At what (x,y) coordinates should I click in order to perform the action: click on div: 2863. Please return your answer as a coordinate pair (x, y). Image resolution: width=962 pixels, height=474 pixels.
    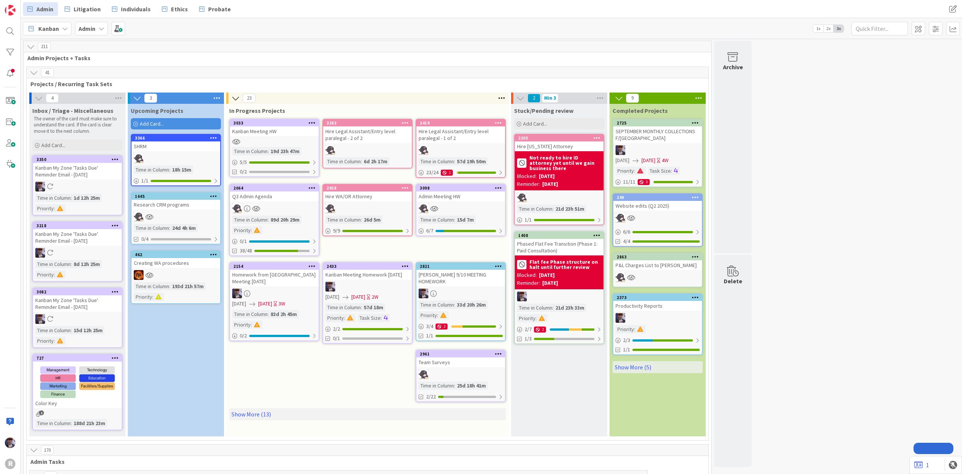
    Looking at the image, I should click on (659, 257).